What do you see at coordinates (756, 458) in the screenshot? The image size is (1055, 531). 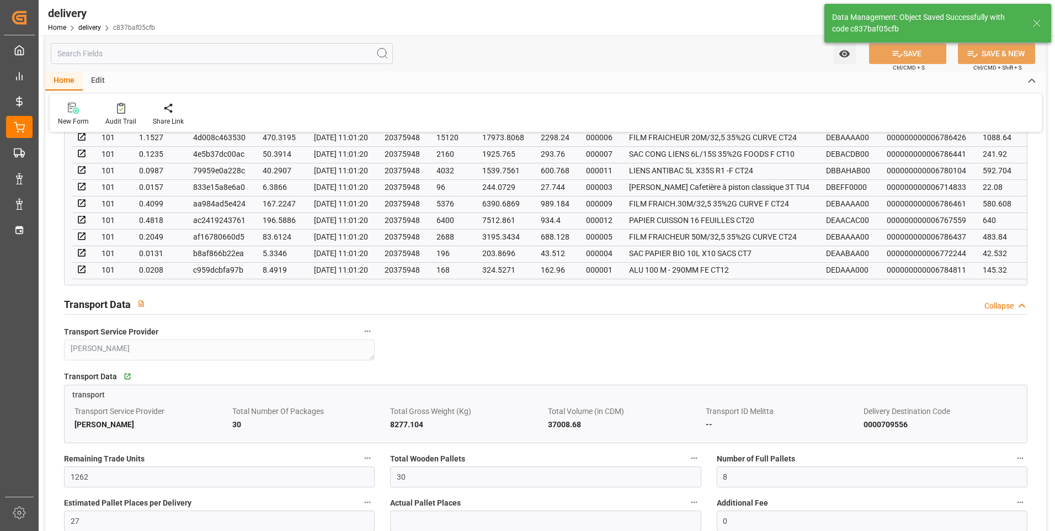 I see `span: Number of Full Pallets` at bounding box center [756, 458].